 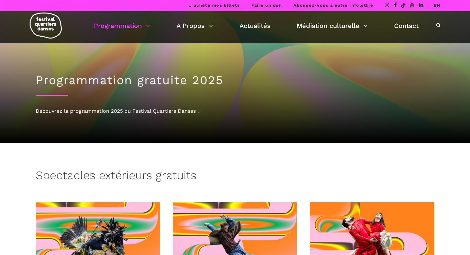 I want to click on a: EN, so click(x=437, y=5).